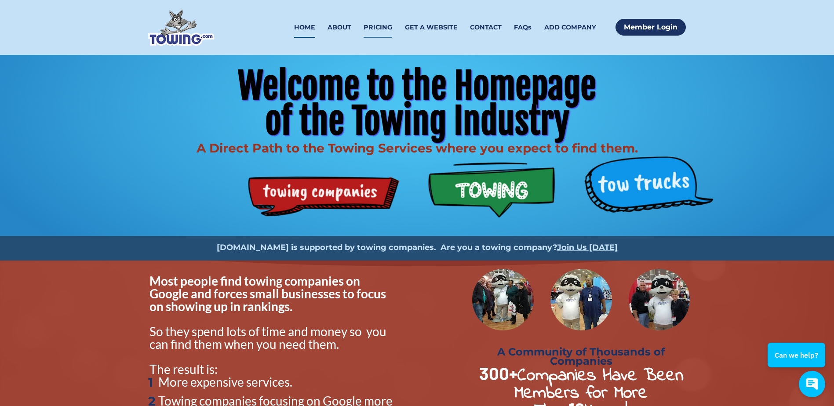 The height and width of the screenshot is (406, 834). What do you see at coordinates (378, 27) in the screenshot?
I see `a: PRICING` at bounding box center [378, 27].